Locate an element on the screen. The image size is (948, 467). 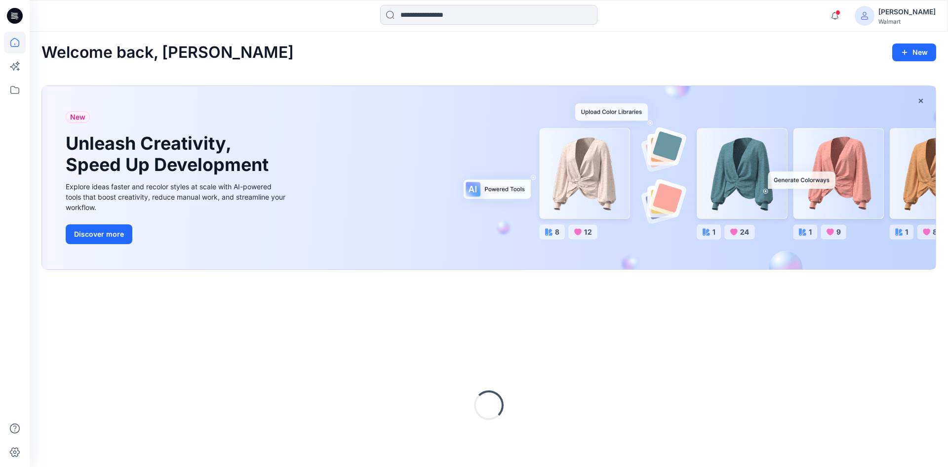
button: New is located at coordinates (914, 52).